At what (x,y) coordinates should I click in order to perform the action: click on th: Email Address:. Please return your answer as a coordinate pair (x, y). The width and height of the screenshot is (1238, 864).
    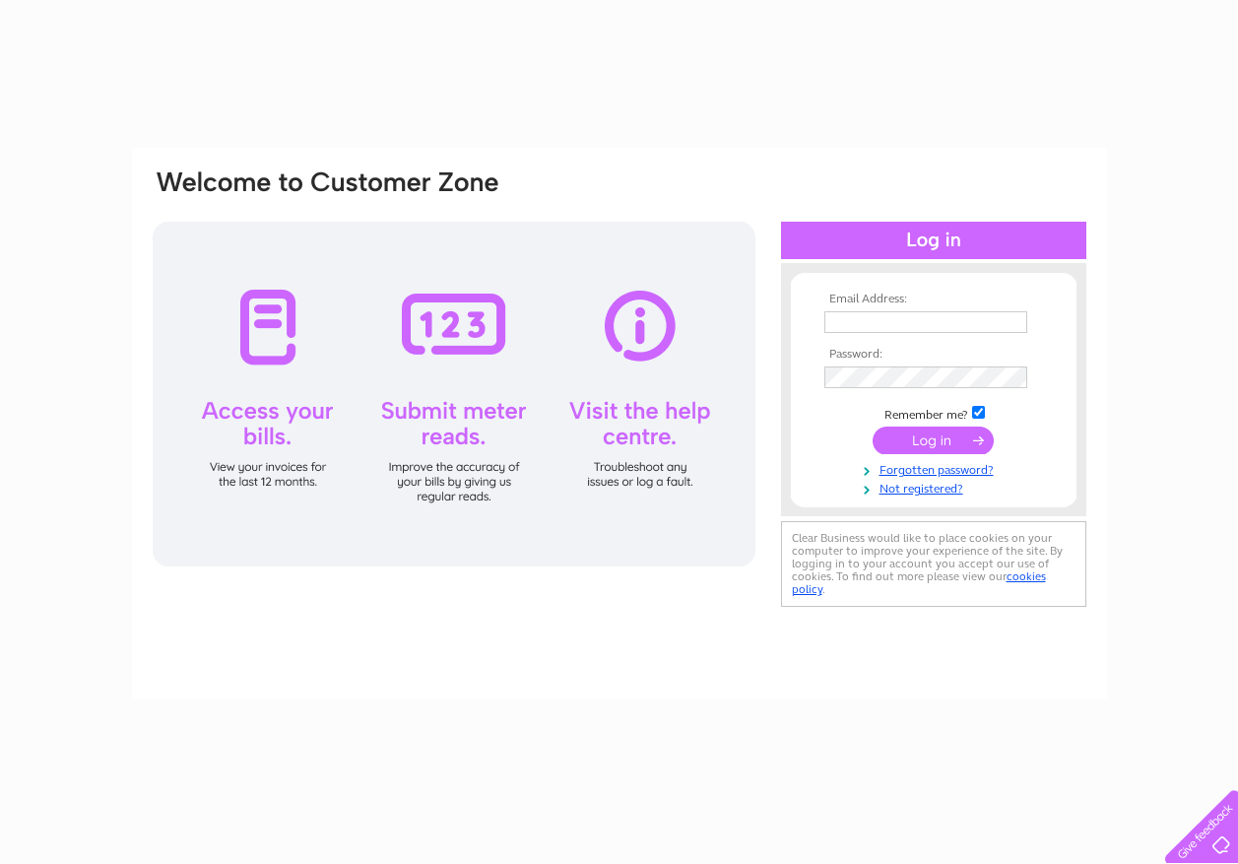
    Looking at the image, I should click on (934, 299).